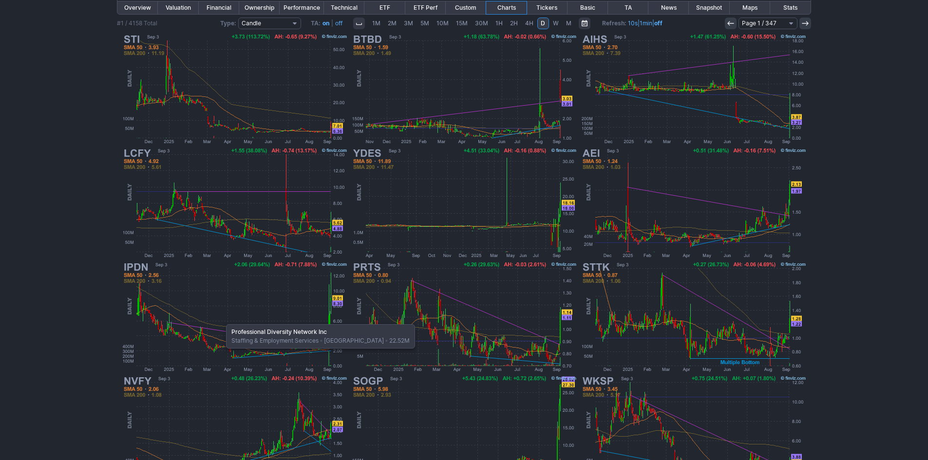 The width and height of the screenshot is (928, 460). What do you see at coordinates (694, 317) in the screenshot?
I see `img: STTK - Shattuck Labs Inc - Stock Price Chart` at bounding box center [694, 317].